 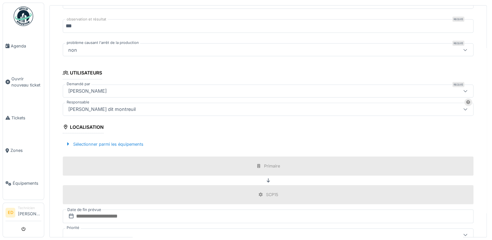 I want to click on img: Badge_color-CXgf-gQk.svg, so click(x=23, y=16).